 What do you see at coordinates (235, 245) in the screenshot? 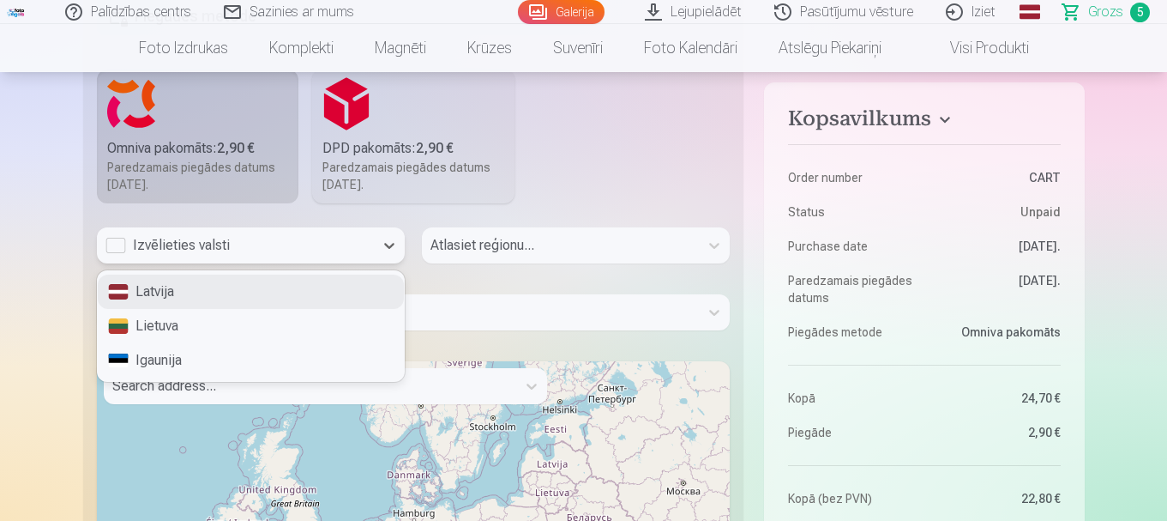
I see `div: Izvēlieties valsti` at bounding box center [235, 245].